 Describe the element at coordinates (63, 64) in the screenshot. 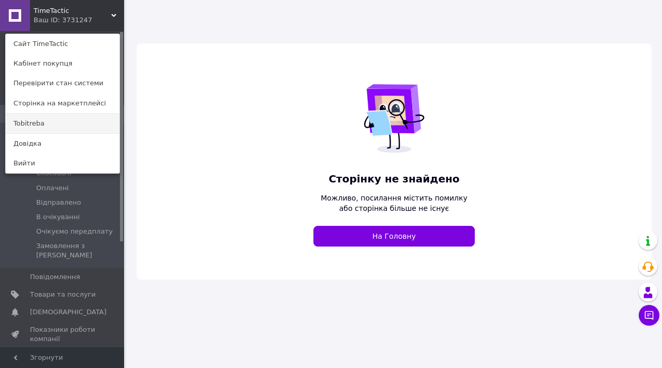

I see `a: Кабінет покупця` at that location.